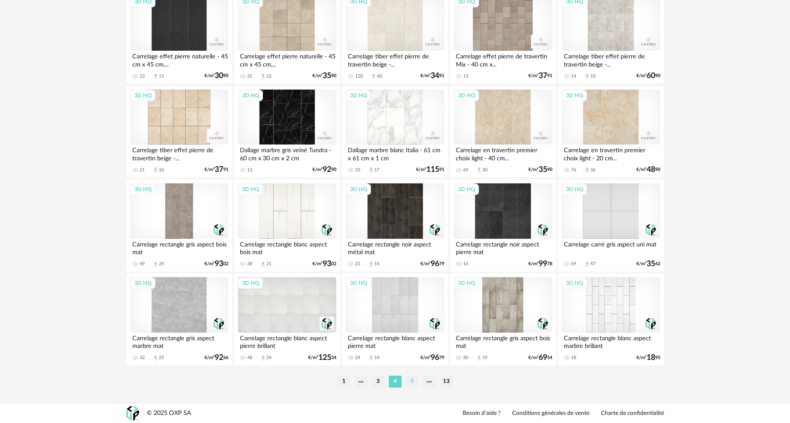  I want to click on span: 99, so click(543, 264).